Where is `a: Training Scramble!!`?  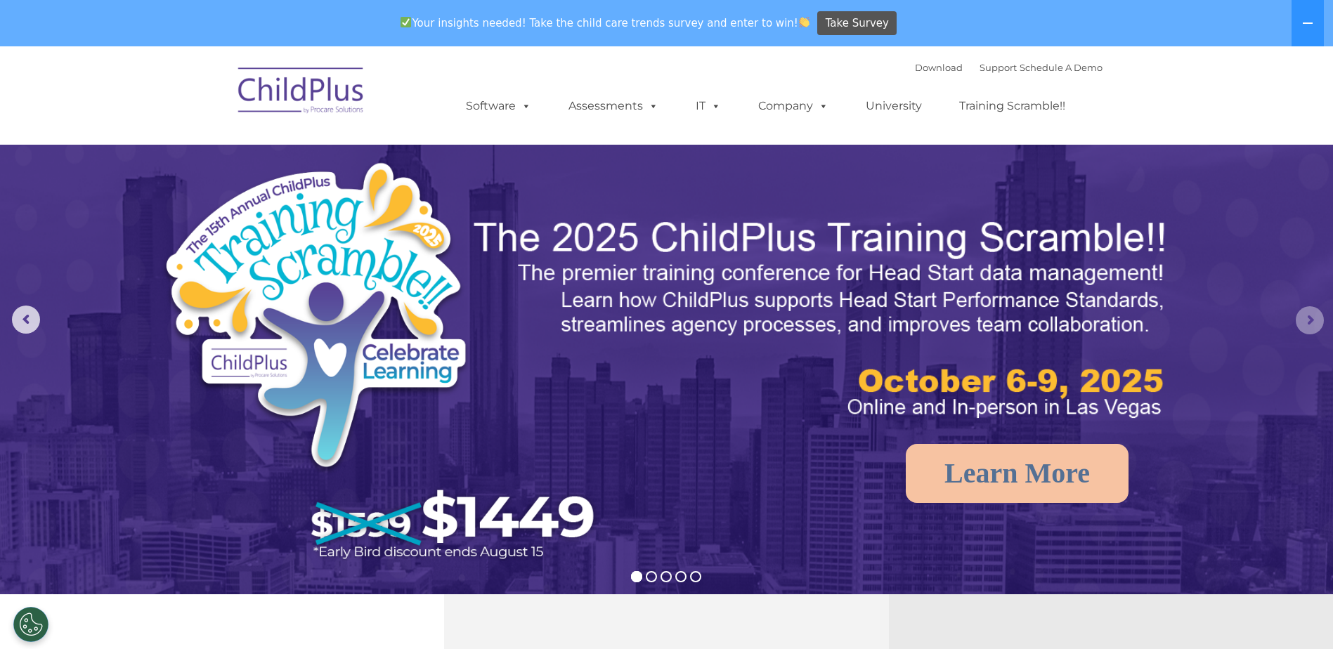 a: Training Scramble!! is located at coordinates (1012, 106).